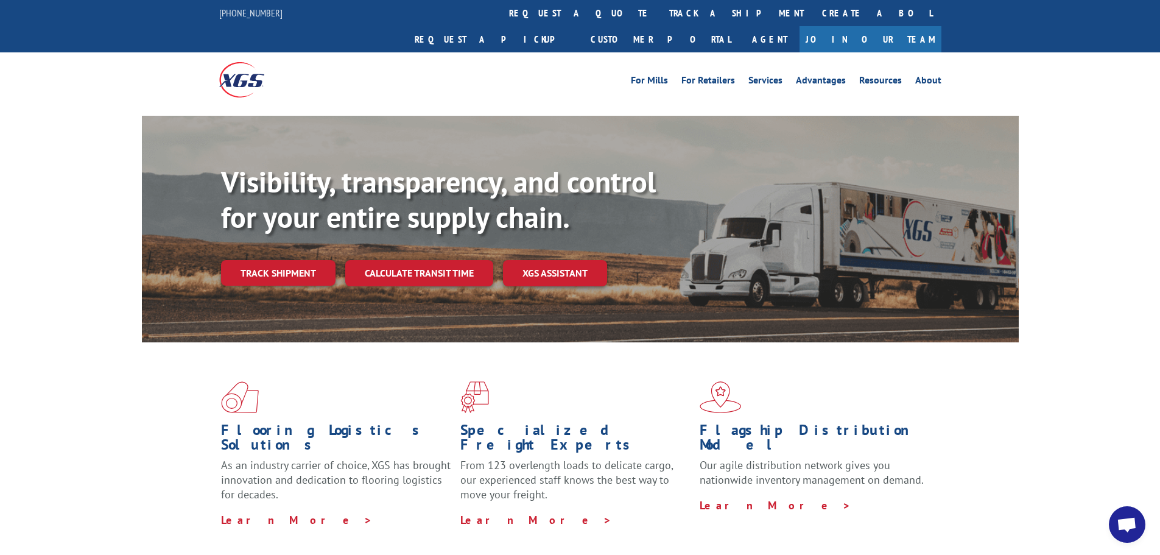 Image resolution: width=1160 pixels, height=555 pixels. Describe the element at coordinates (493, 39) in the screenshot. I see `a: Request a pickup` at that location.